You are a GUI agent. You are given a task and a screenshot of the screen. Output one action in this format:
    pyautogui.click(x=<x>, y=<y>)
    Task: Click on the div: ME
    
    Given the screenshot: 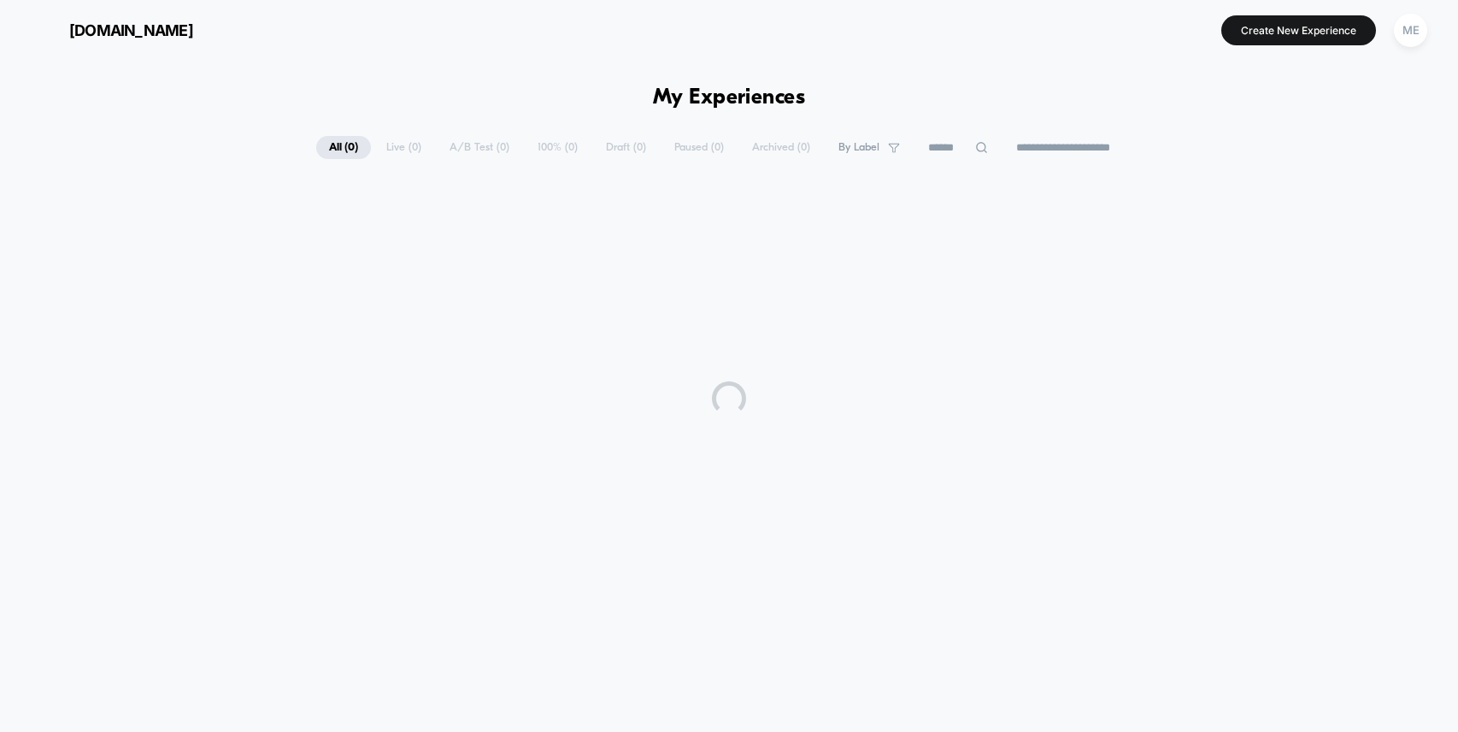 What is the action you would take?
    pyautogui.click(x=1410, y=30)
    